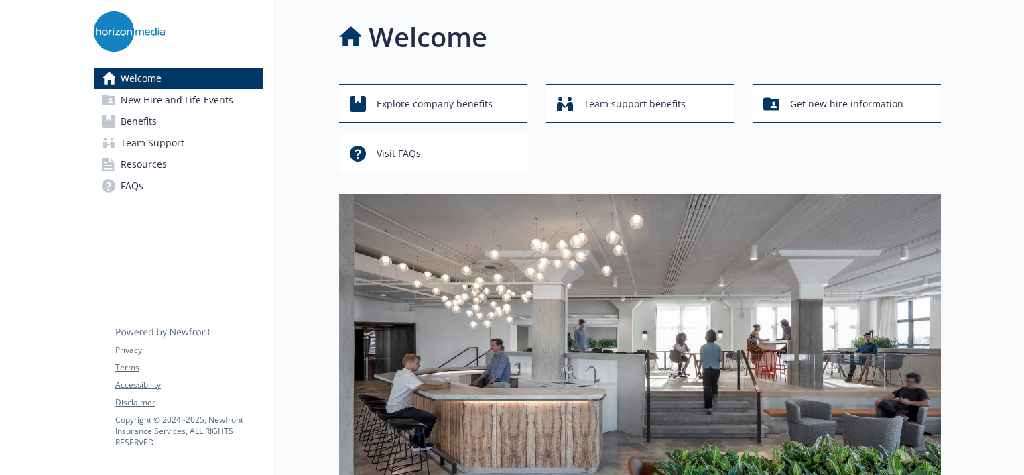  What do you see at coordinates (141, 78) in the screenshot?
I see `span: Welcome` at bounding box center [141, 78].